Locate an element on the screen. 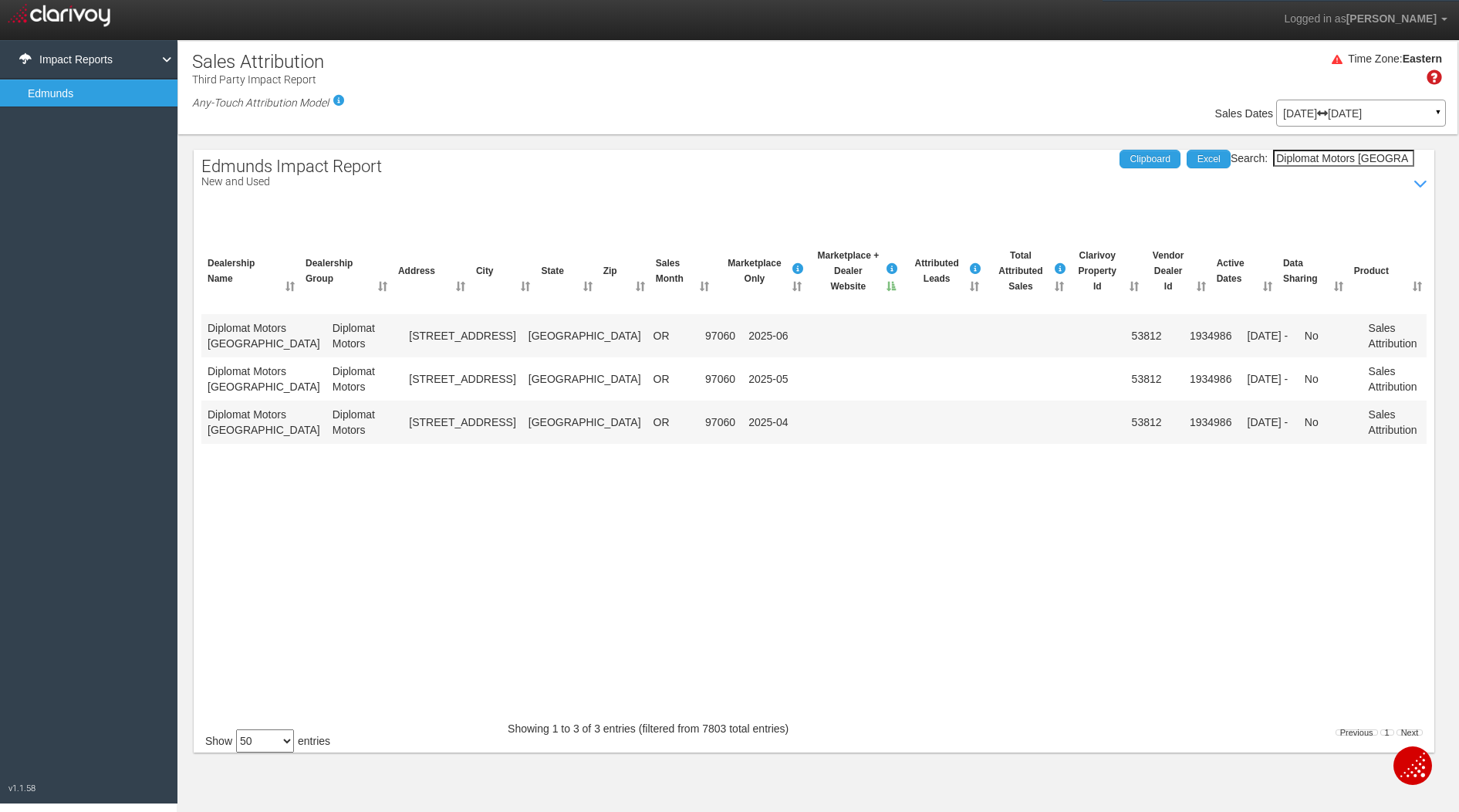 This screenshot has height=812, width=1459. input: Search: is located at coordinates (1343, 158).